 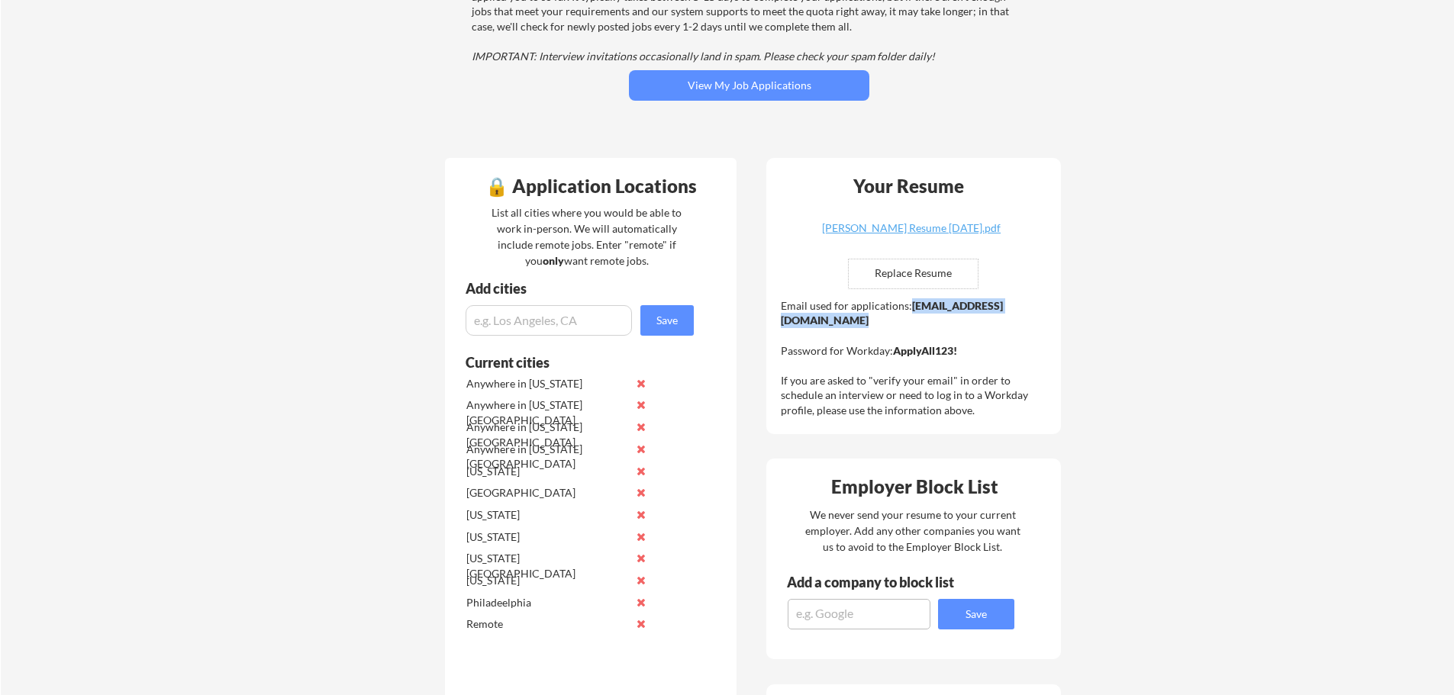 What do you see at coordinates (546, 624) in the screenshot?
I see `div: Remote` at bounding box center [546, 624].